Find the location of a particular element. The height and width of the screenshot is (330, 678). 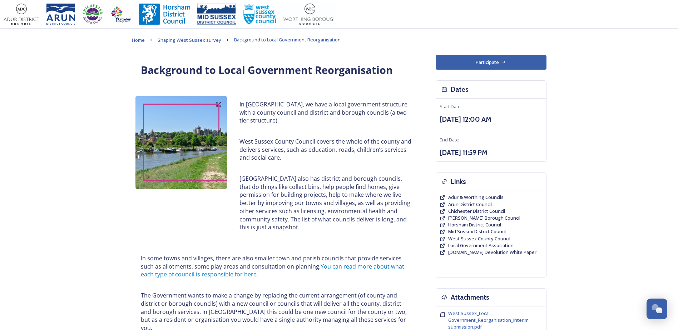

span: Shaping West Sussex survey is located at coordinates (189, 40).